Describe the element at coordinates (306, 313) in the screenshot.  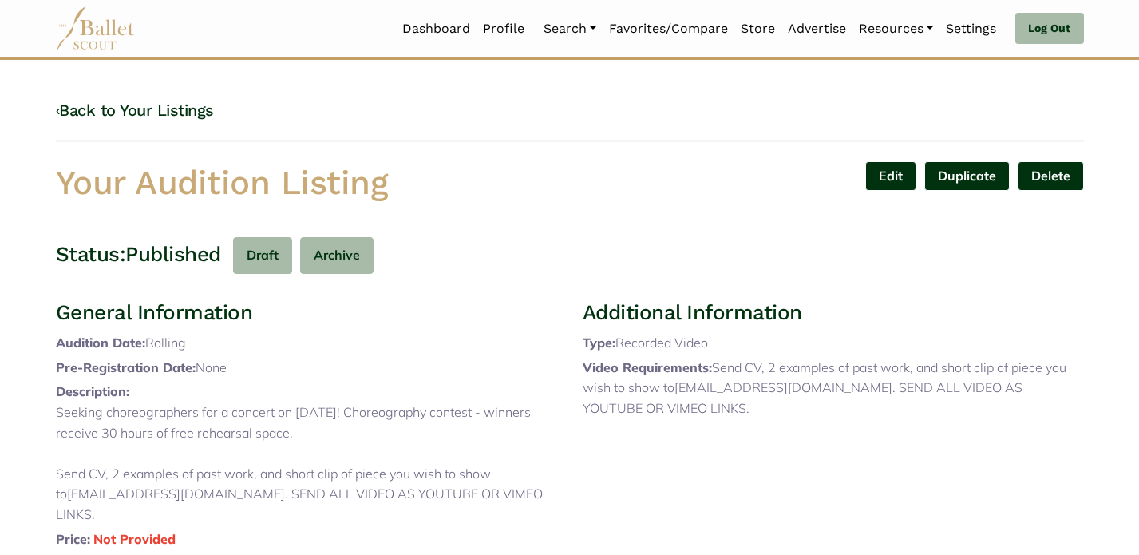
I see `h3: General Information` at that location.